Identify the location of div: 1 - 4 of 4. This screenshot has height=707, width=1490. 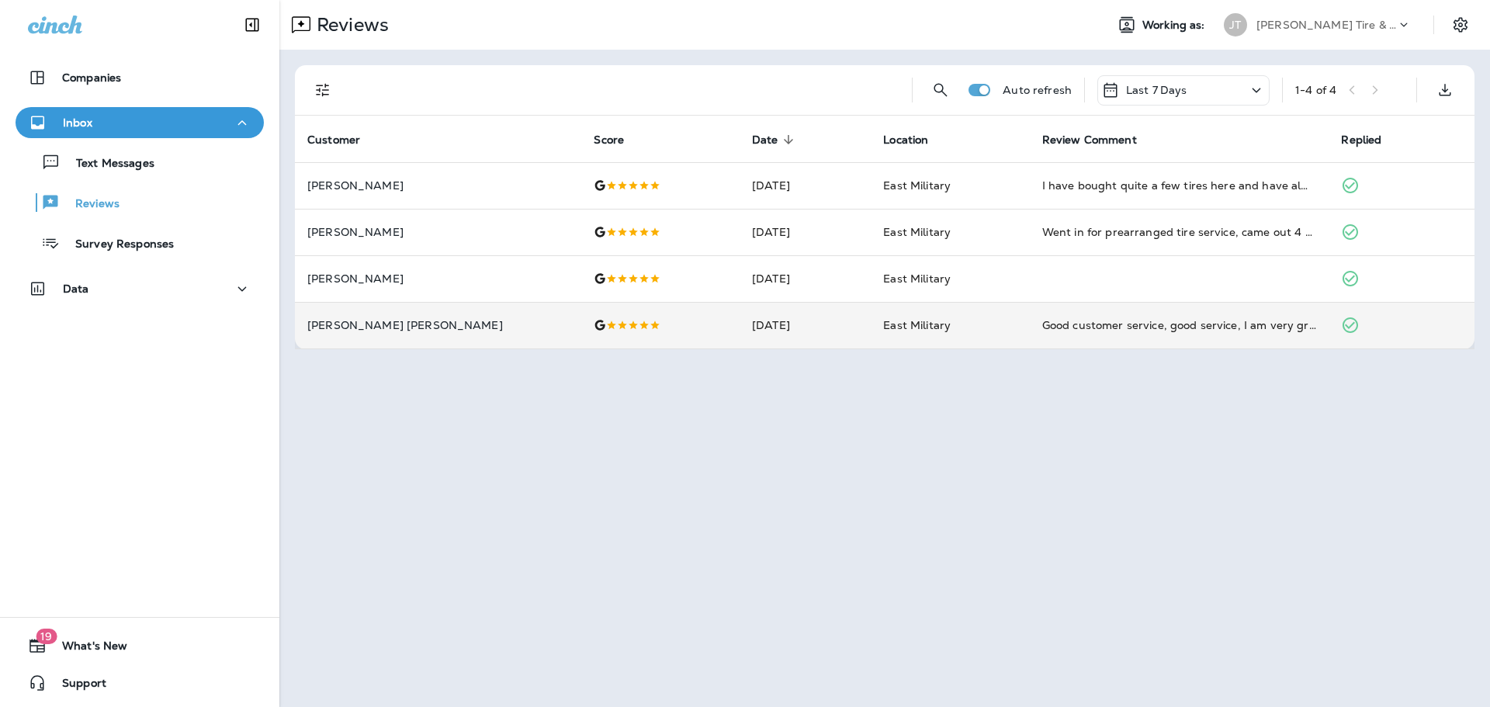
(1315, 90).